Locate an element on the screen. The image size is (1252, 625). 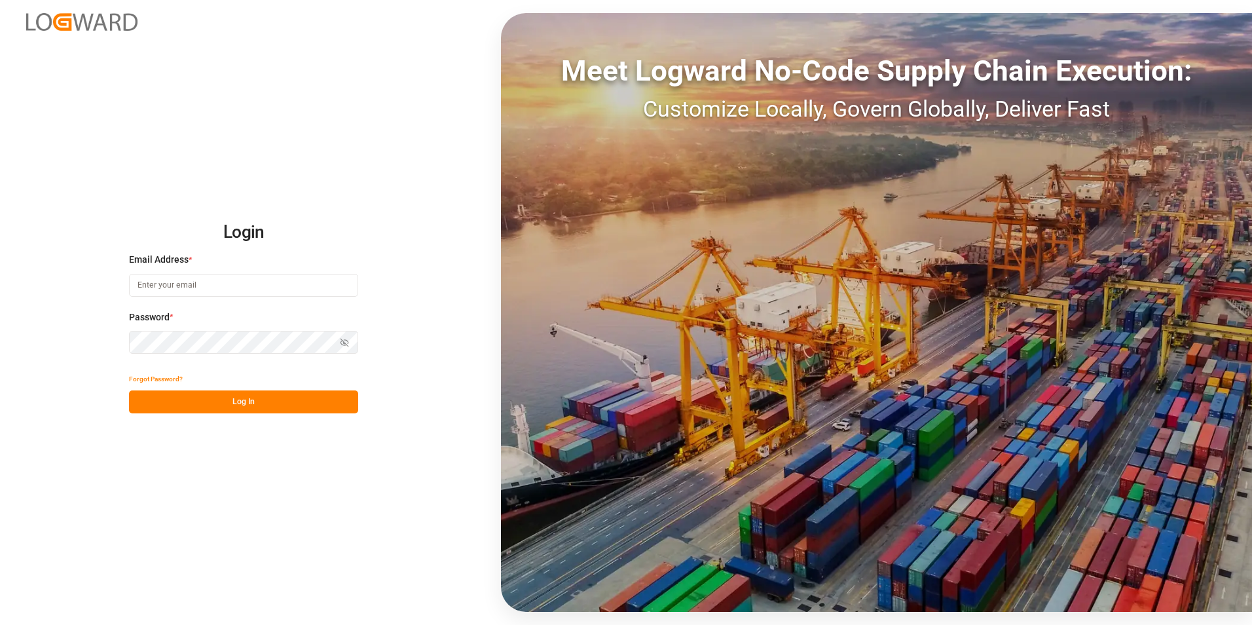
span: Email Address is located at coordinates (158, 259).